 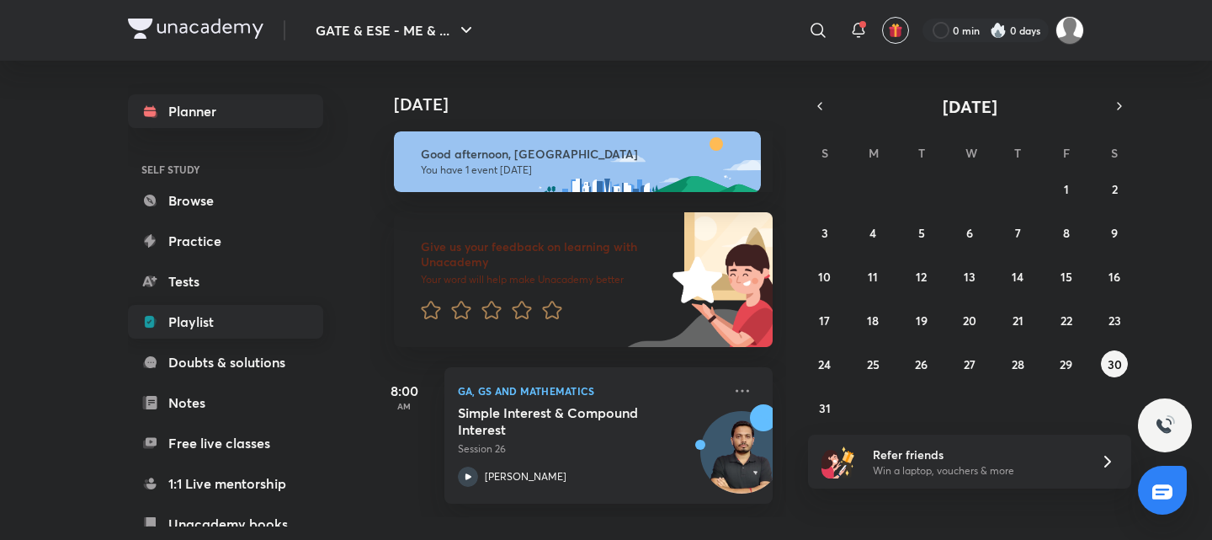 I want to click on button: August 19, 2025, so click(x=922, y=320).